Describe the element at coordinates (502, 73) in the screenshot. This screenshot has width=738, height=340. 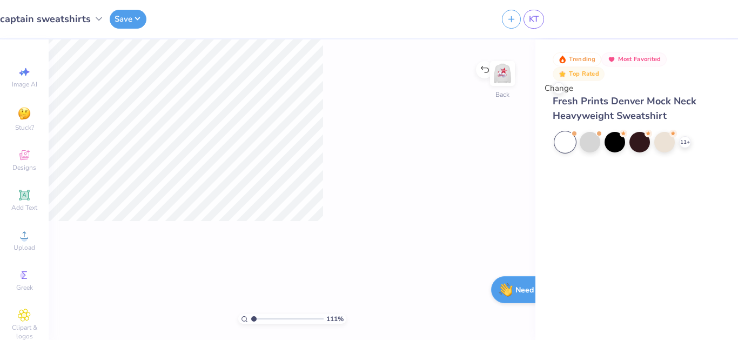
I see `img: Back` at that location.